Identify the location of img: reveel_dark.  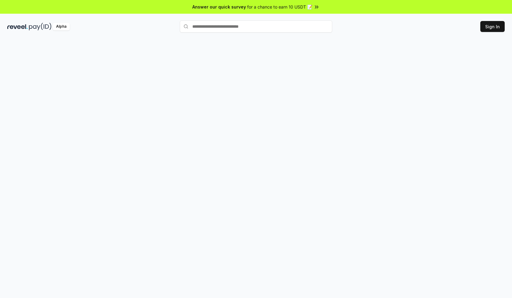
(17, 26).